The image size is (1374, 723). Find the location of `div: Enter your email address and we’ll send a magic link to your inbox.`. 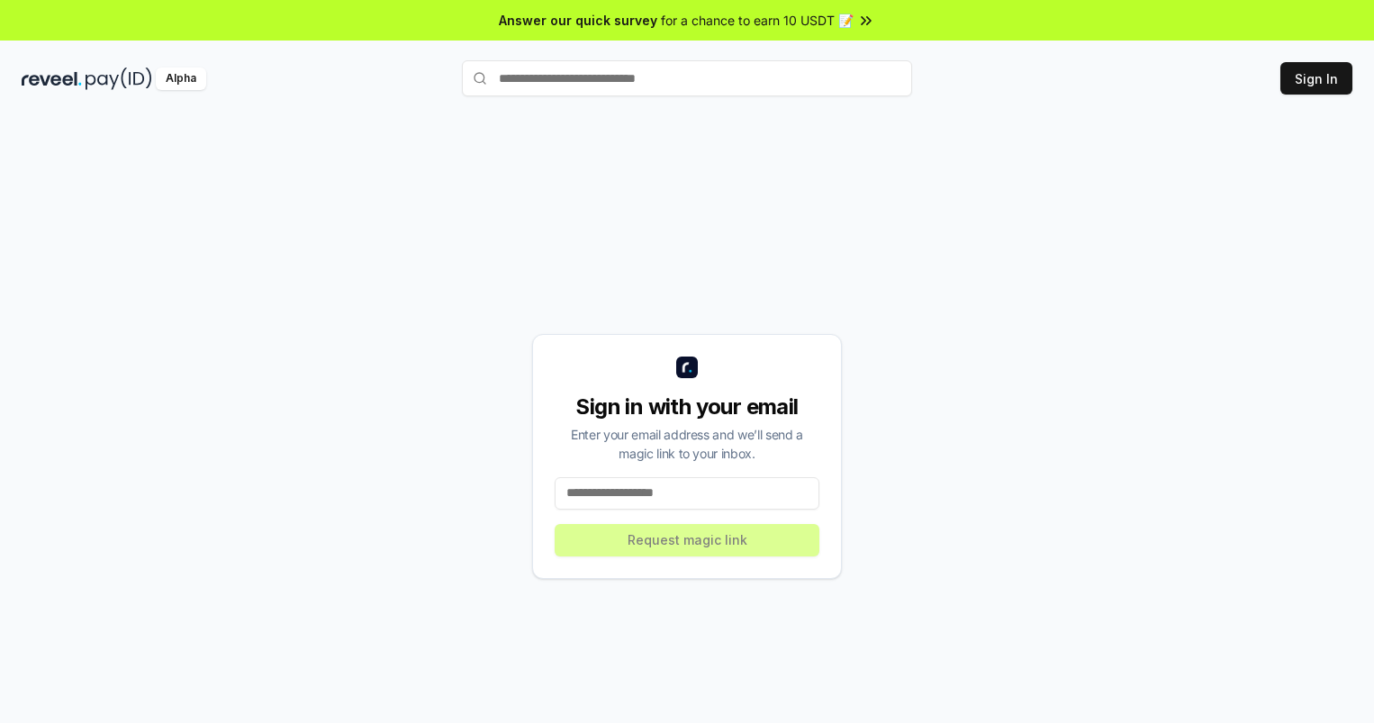

div: Enter your email address and we’ll send a magic link to your inbox. is located at coordinates (687, 444).